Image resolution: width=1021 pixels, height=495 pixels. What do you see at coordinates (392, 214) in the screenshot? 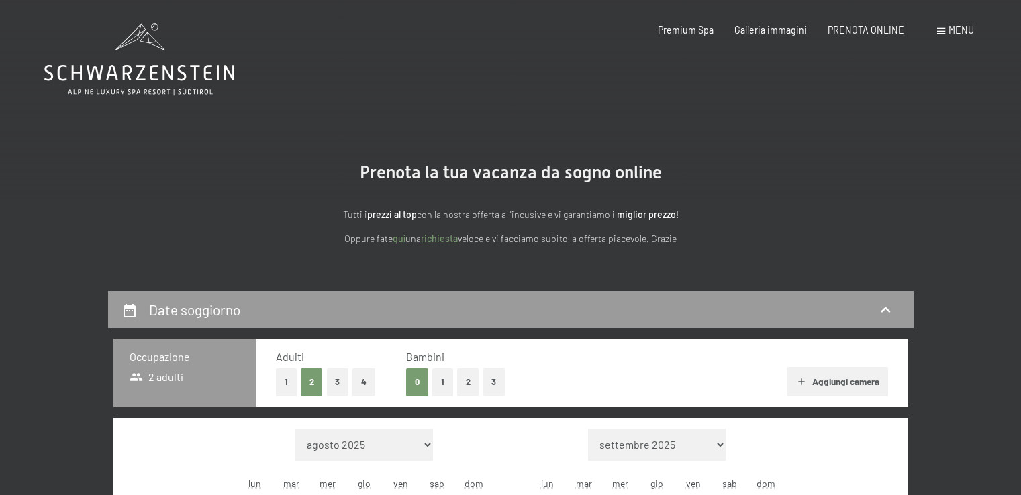
I see `strong: prezzi al top` at bounding box center [392, 214].